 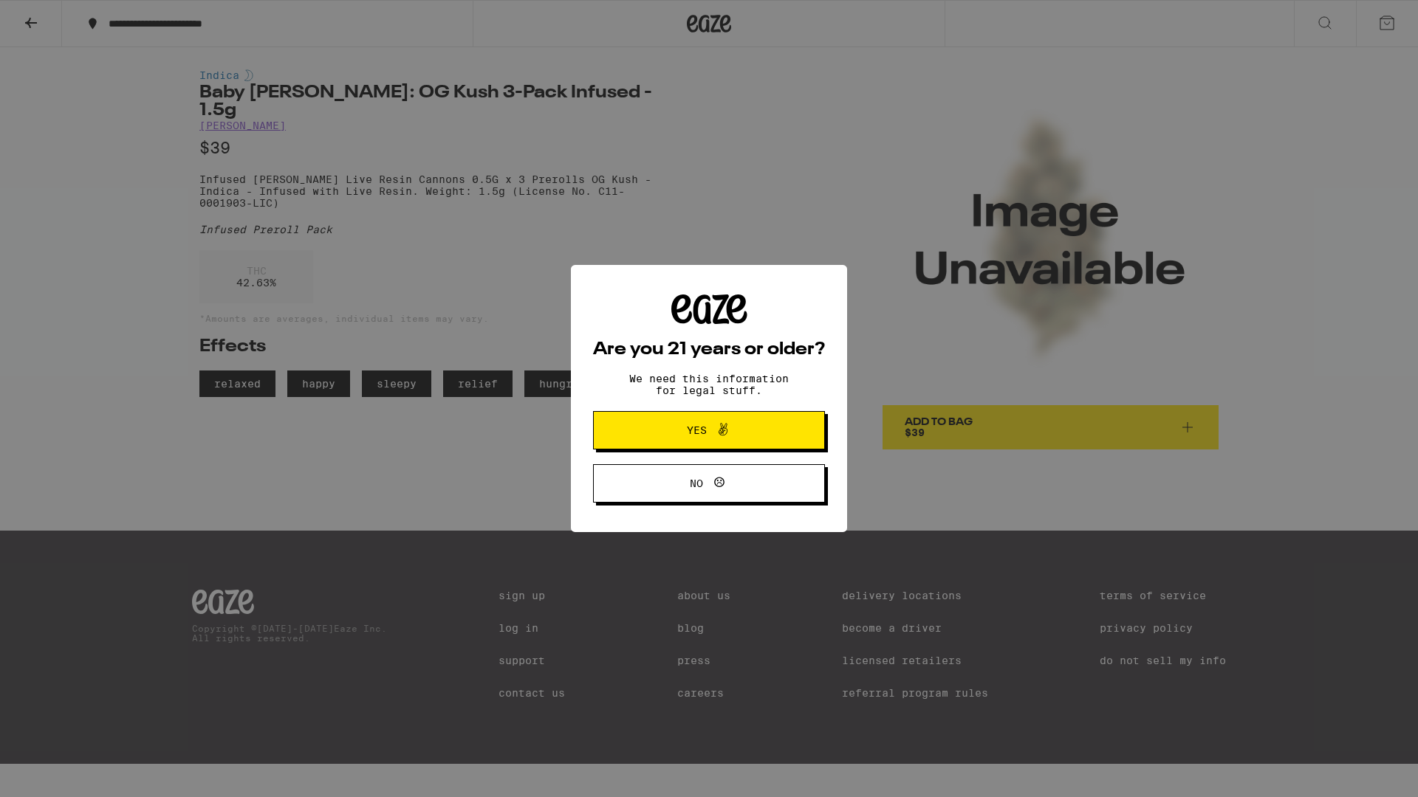 What do you see at coordinates (709, 350) in the screenshot?
I see `h2: Are you 21 years or older?` at bounding box center [709, 350].